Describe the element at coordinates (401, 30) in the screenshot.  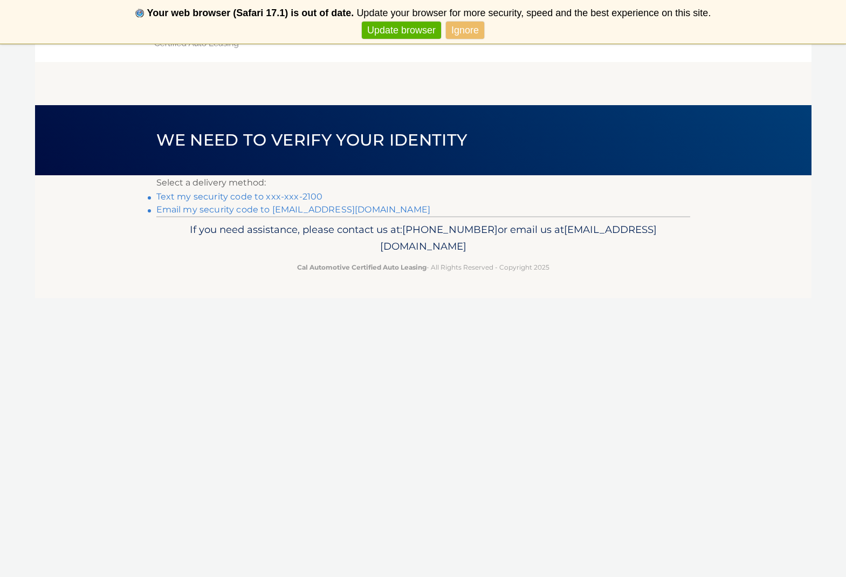
I see `a: Update browser` at that location.